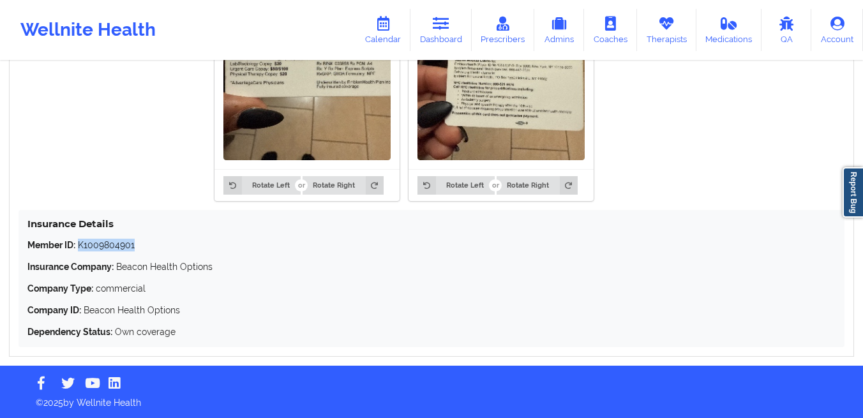  Describe the element at coordinates (70, 267) in the screenshot. I see `strong: Insurance Company:` at that location.